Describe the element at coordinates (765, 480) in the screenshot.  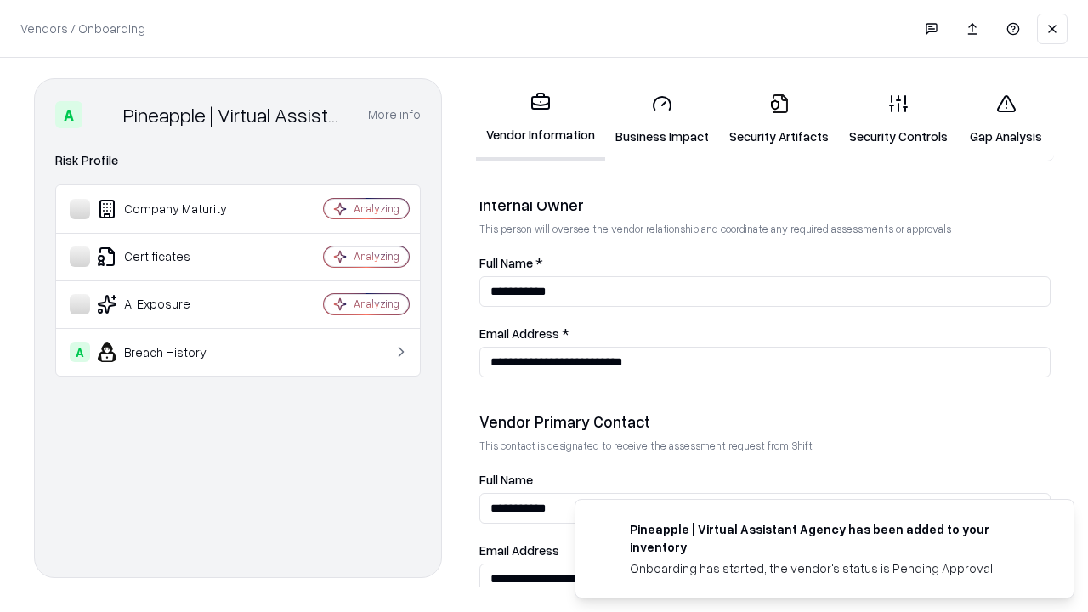
I see `label: Full Name` at that location.